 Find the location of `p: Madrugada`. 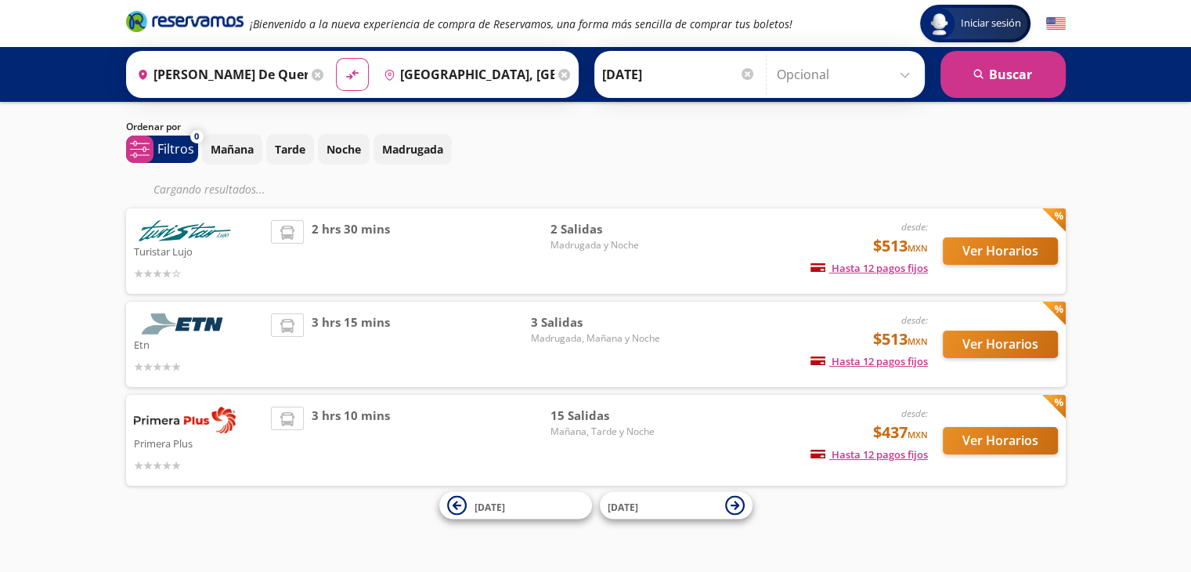

p: Madrugada is located at coordinates (413, 149).